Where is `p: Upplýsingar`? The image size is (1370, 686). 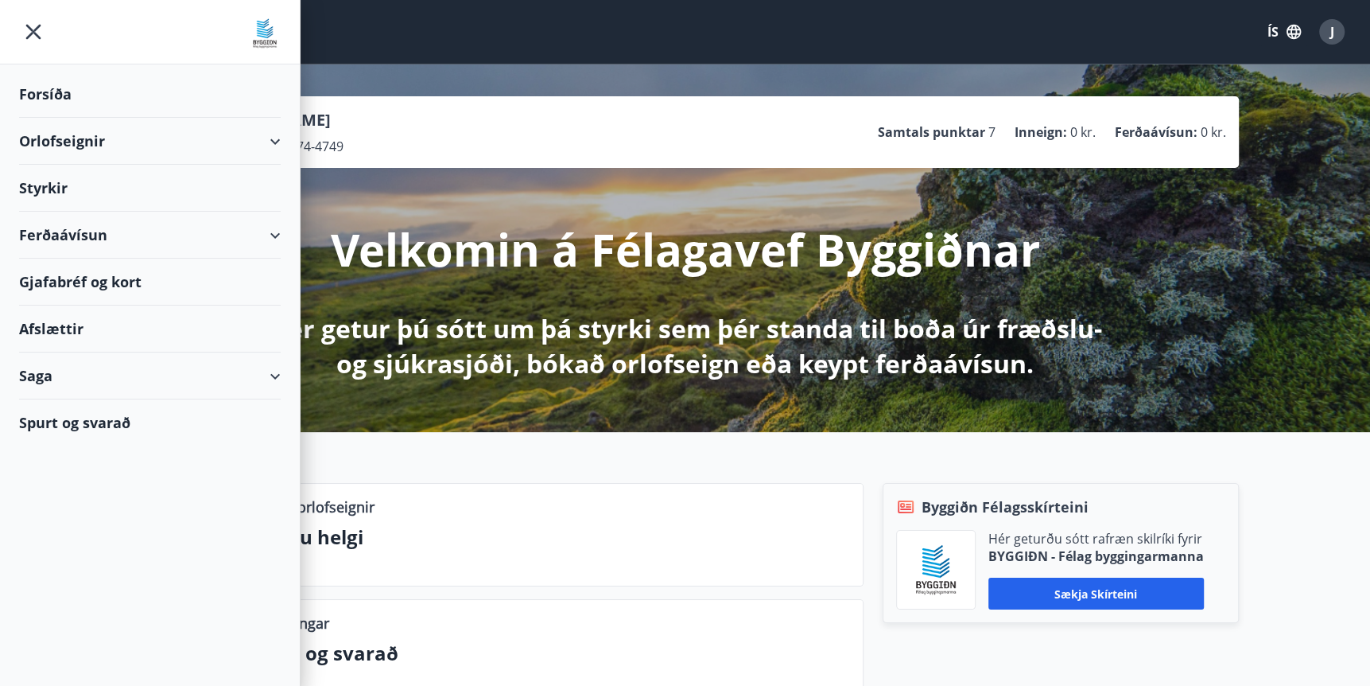 p: Upplýsingar is located at coordinates (289, 623).